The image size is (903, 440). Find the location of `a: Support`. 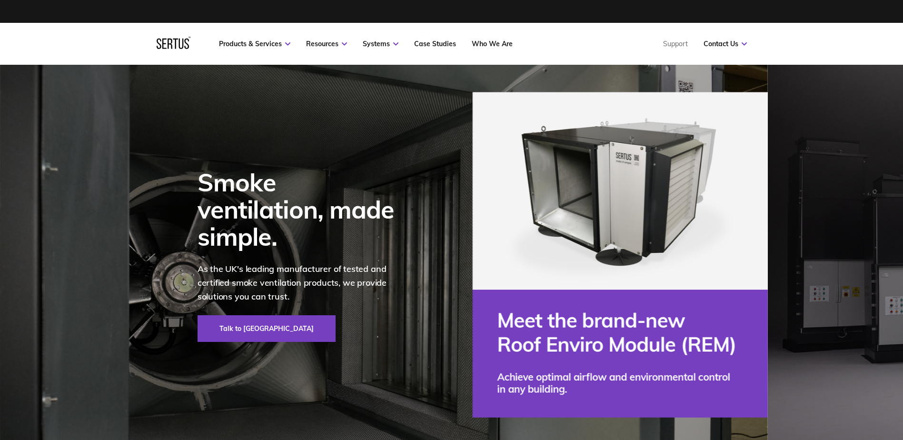

a: Support is located at coordinates (676, 44).